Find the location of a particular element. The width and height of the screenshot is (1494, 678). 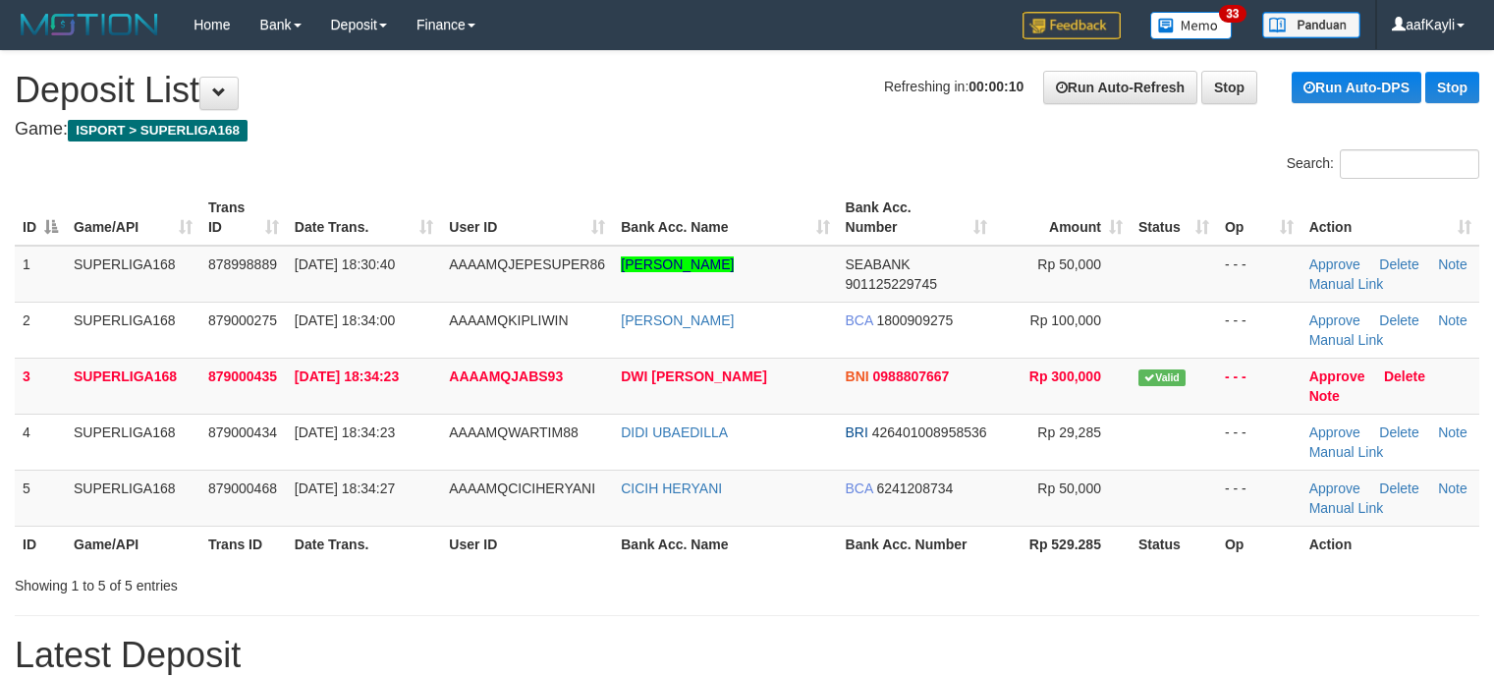

th: ID is located at coordinates (40, 543).